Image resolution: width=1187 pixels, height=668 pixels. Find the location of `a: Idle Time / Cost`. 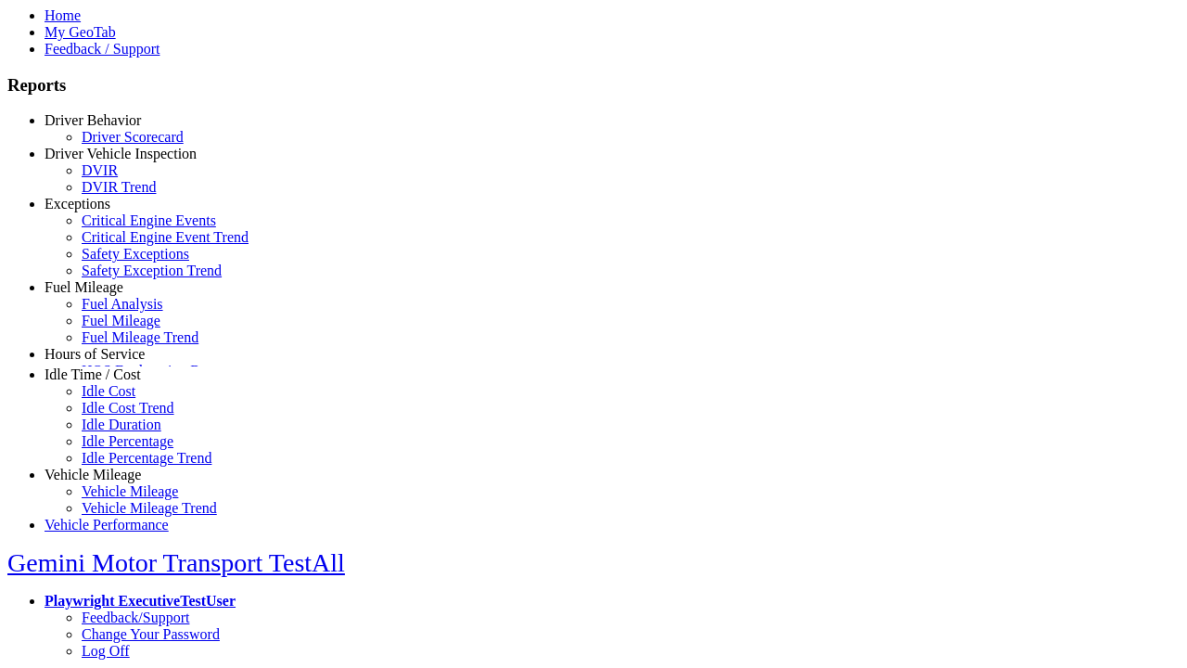

a: Idle Time / Cost is located at coordinates (93, 374).